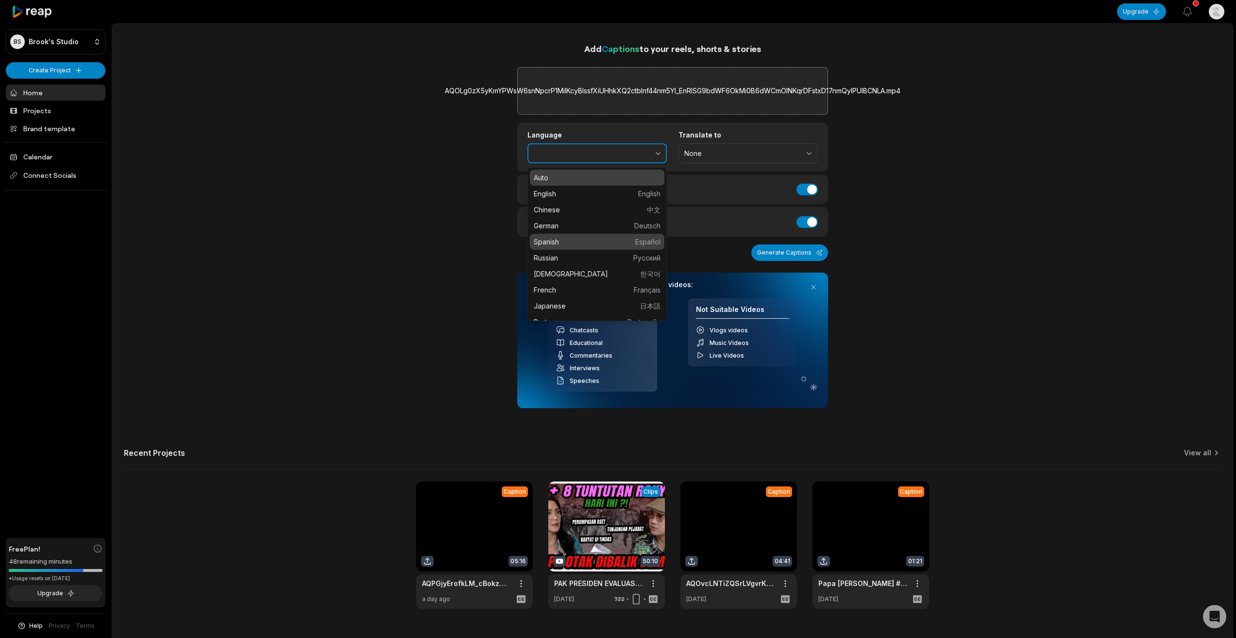  I want to click on span: 中文, so click(654, 209).